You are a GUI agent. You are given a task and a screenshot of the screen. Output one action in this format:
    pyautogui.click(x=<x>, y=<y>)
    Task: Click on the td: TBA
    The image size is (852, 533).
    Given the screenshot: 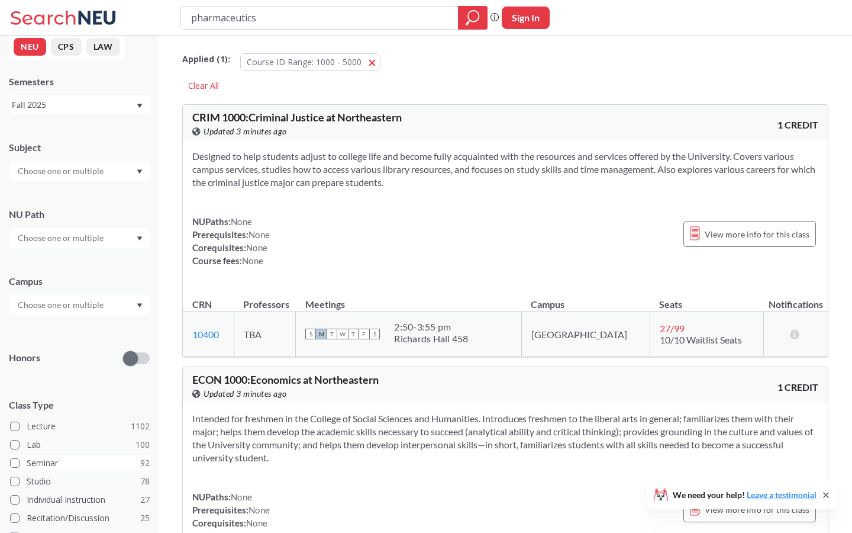 What is the action you would take?
    pyautogui.click(x=265, y=334)
    